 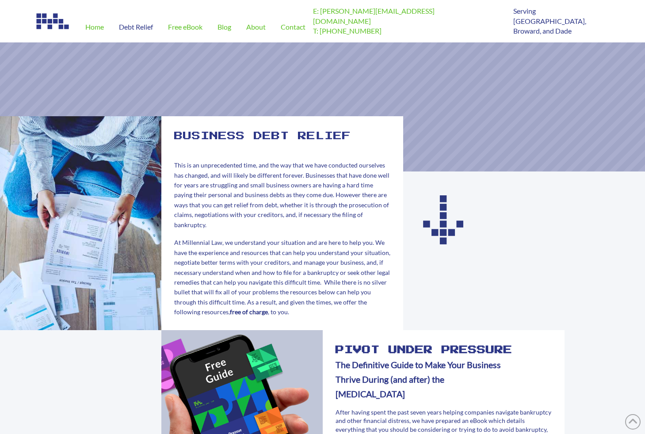 I want to click on a: About, so click(x=256, y=27).